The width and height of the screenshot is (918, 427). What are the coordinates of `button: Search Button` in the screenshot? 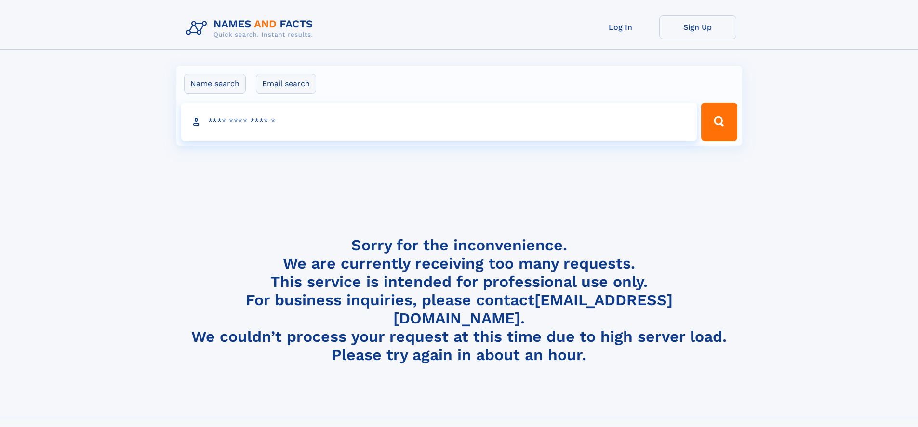 It's located at (719, 122).